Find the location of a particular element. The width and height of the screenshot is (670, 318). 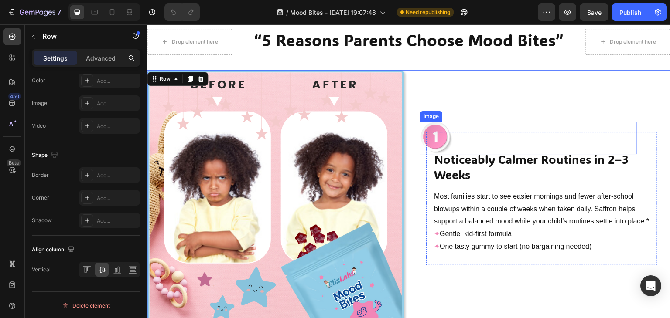

img: gempages_567820463212856257-334846ea-0b56-41b9-aabf-ba0a1aa4bb6b.png is located at coordinates (289, 113).